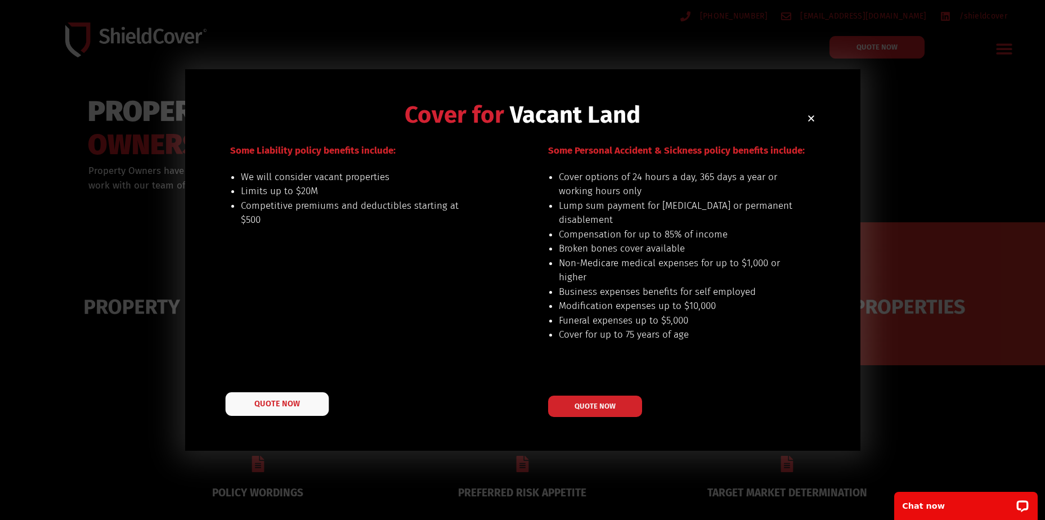 The height and width of the screenshot is (520, 1045). What do you see at coordinates (358, 191) in the screenshot?
I see `li: Limits up to $20M` at bounding box center [358, 191].